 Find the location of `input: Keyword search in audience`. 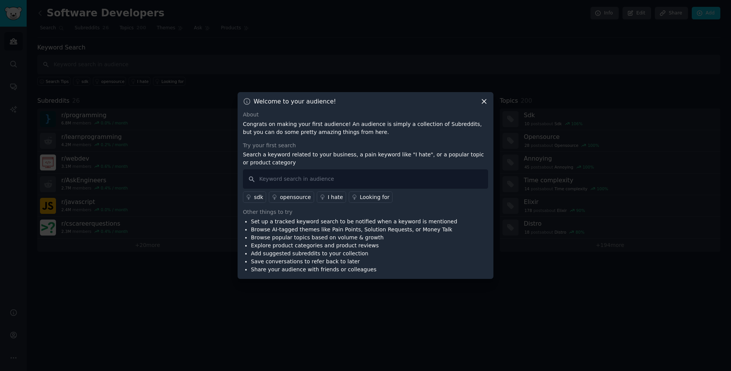

input: Keyword search in audience is located at coordinates (365, 179).